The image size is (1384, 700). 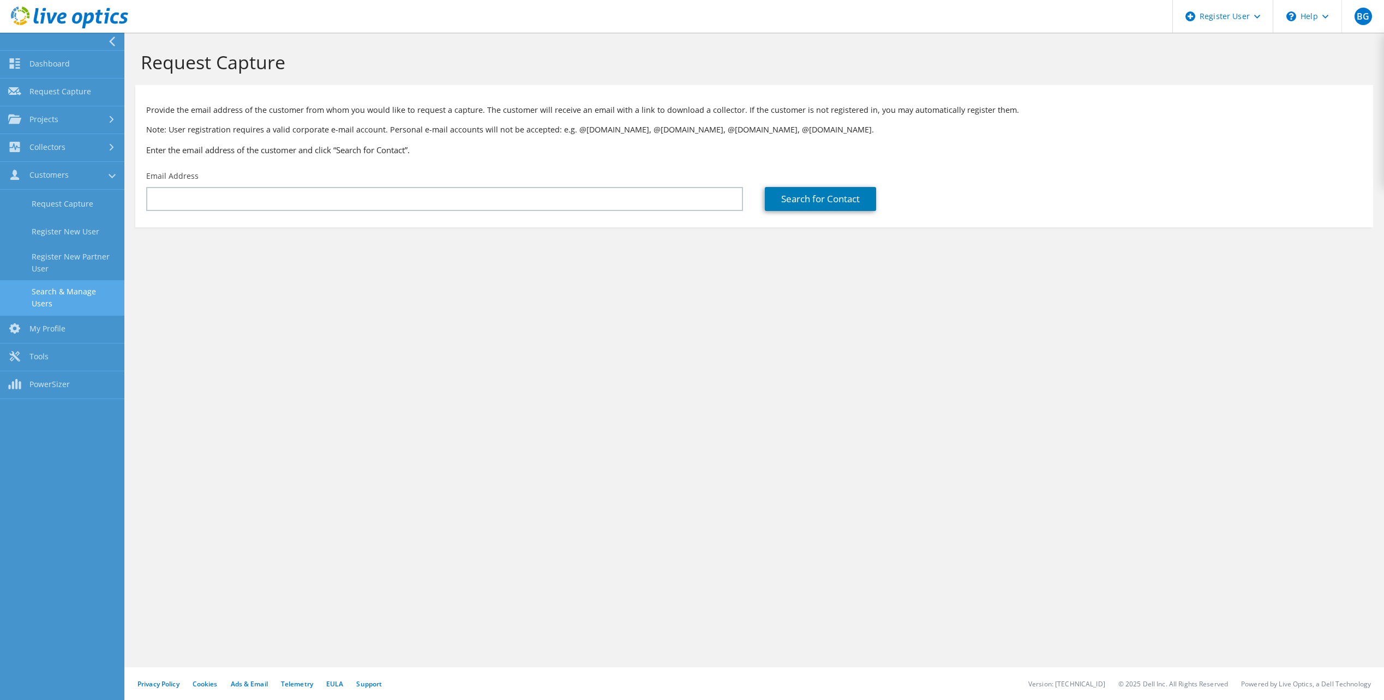 I want to click on span: BG, so click(x=1363, y=16).